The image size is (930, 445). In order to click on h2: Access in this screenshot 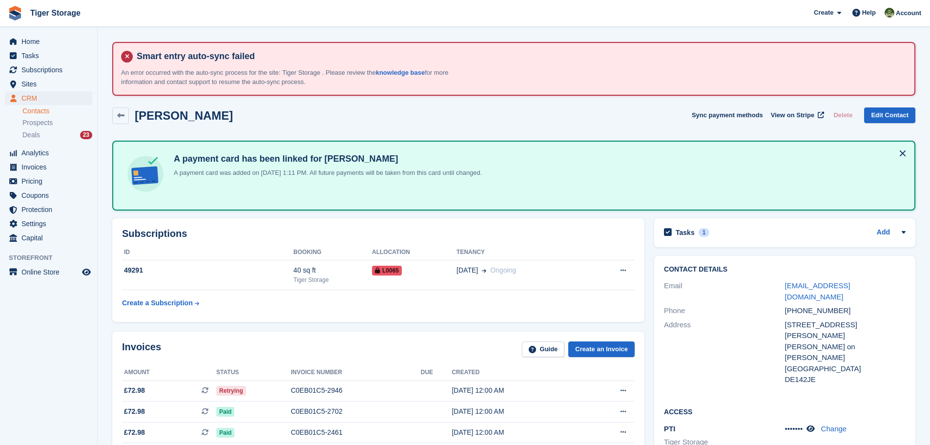, I will do `click(784, 411)`.